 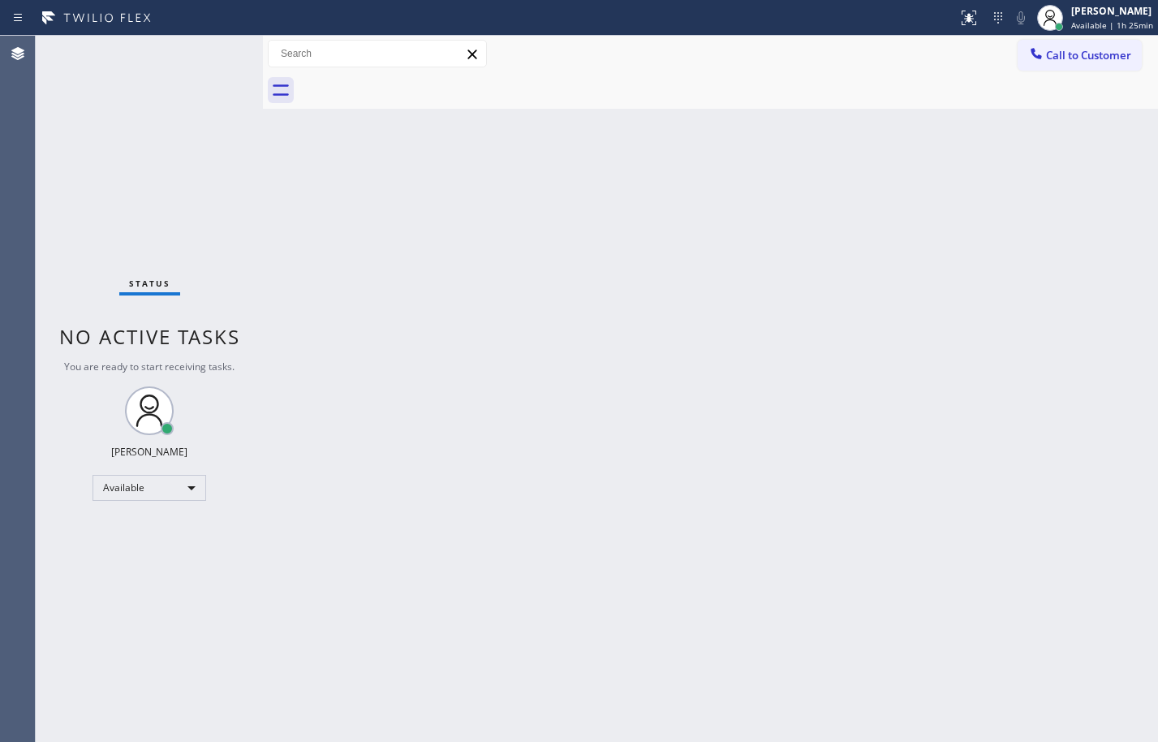 I want to click on span: Call to Customer, so click(x=1088, y=55).